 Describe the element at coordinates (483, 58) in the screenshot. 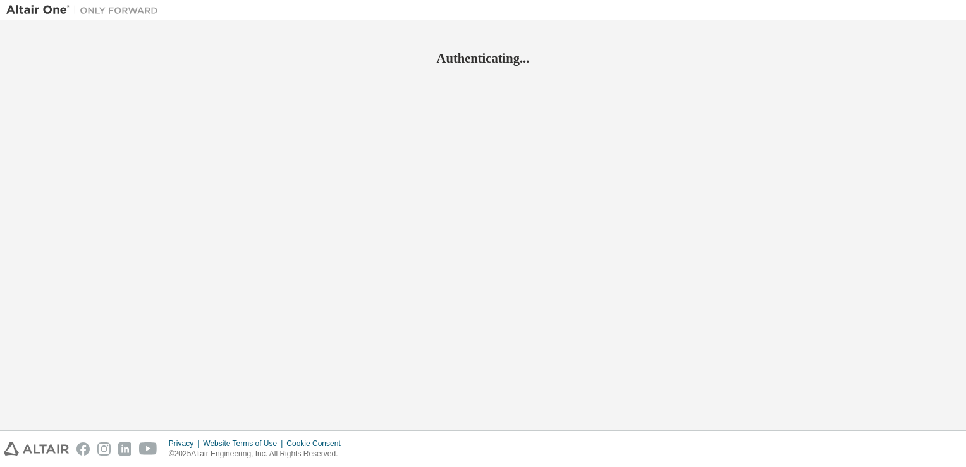

I see `h2: Authenticating...` at that location.